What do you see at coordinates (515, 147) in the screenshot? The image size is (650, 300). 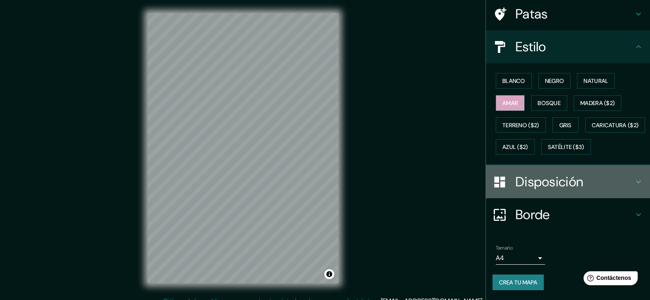 I see `font: Azul ($2)` at bounding box center [515, 147].